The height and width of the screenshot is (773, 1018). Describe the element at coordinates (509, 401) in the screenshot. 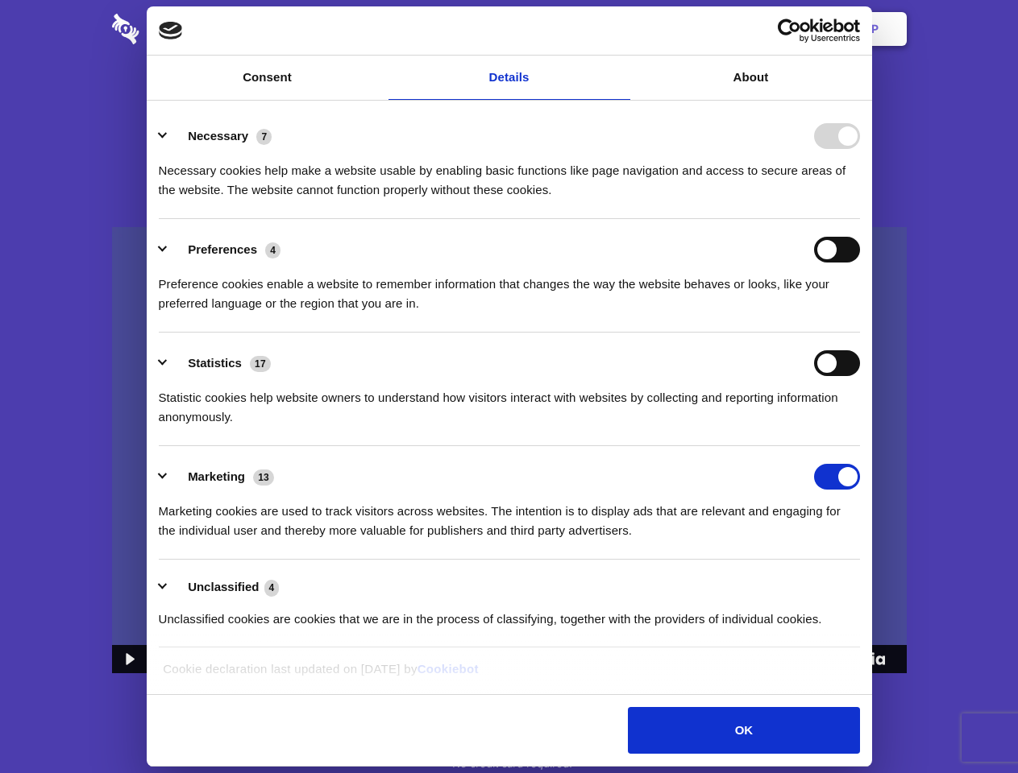

I see `div: Statistic cookies help website owners to understand how visitors interact with websites by collec...` at that location.